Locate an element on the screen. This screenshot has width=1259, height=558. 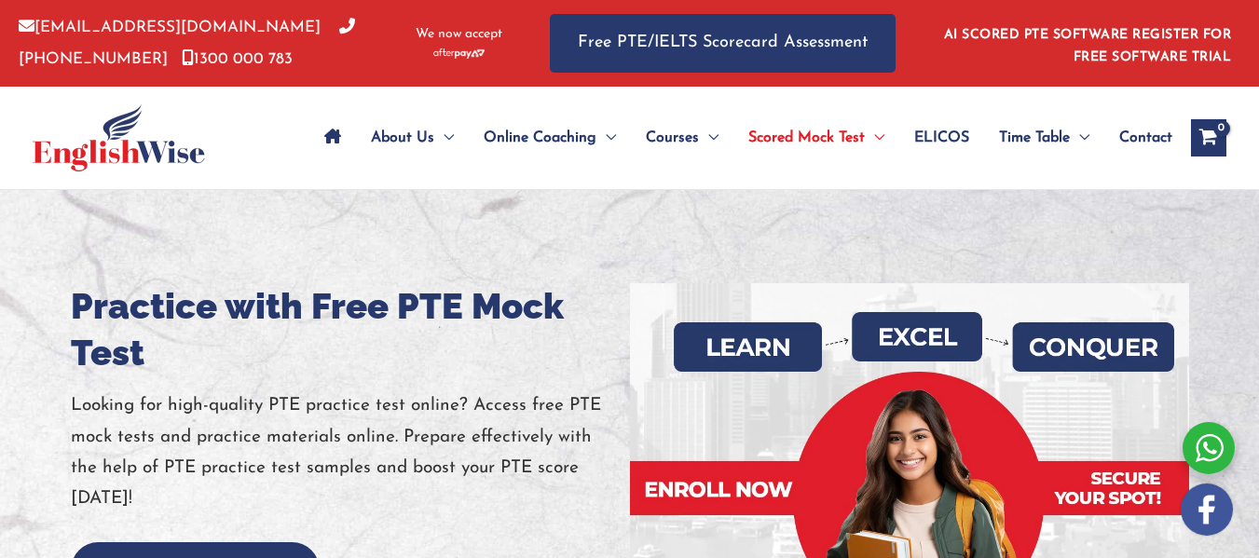
a: AI SCORED PTE SOFTWARE REGISTER FOR FREE SOFTWARE TRIAL is located at coordinates (1088, 46).